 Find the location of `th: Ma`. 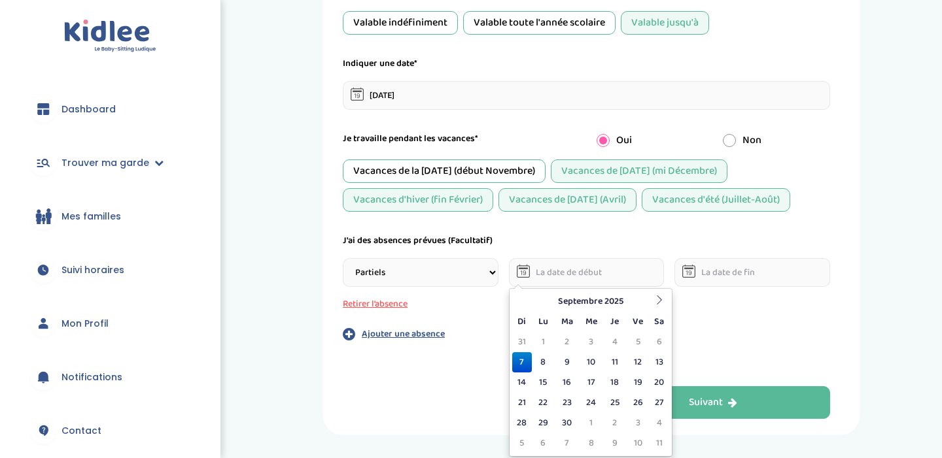

th: Ma is located at coordinates (566, 322).